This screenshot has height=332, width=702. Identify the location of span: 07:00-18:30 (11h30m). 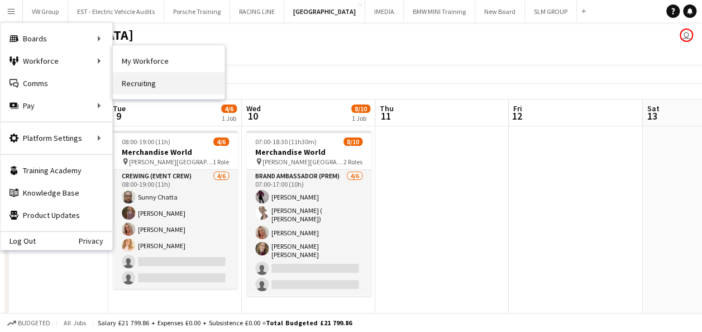
(286, 141).